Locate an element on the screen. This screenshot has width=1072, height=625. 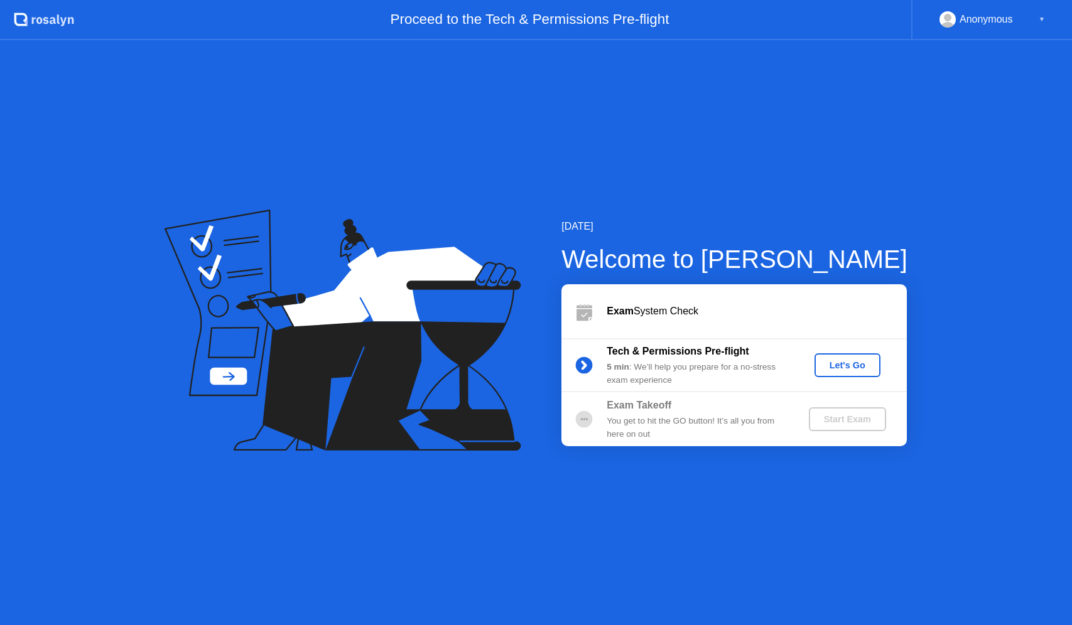
b: 5 min is located at coordinates (618, 367).